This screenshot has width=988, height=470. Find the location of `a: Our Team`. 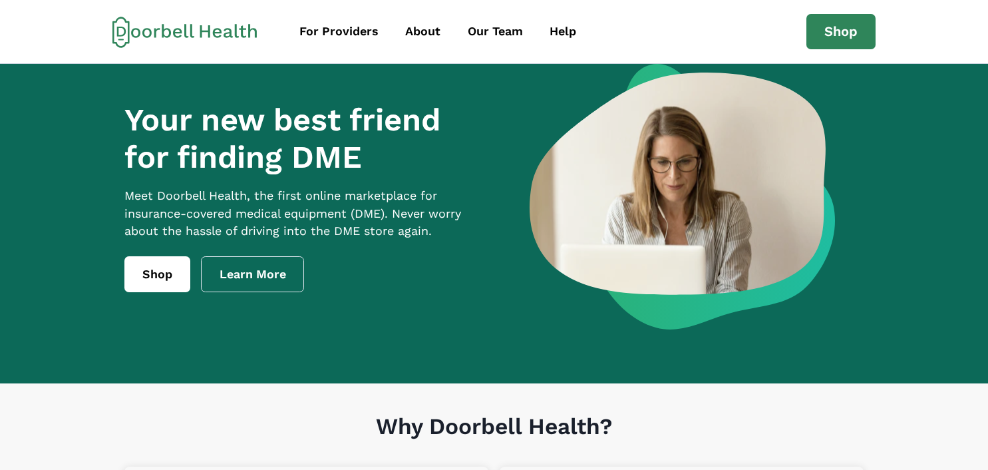

a: Our Team is located at coordinates (495, 31).